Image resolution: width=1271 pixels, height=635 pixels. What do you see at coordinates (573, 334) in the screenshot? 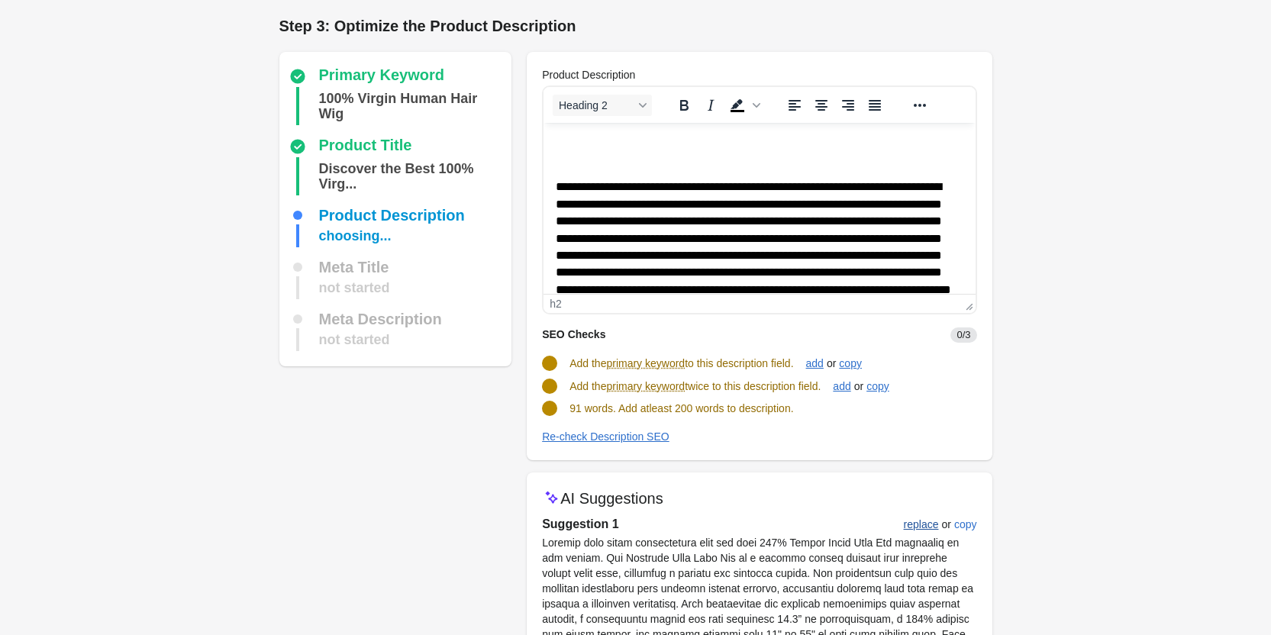
I see `span: SEO Checks` at bounding box center [573, 334].